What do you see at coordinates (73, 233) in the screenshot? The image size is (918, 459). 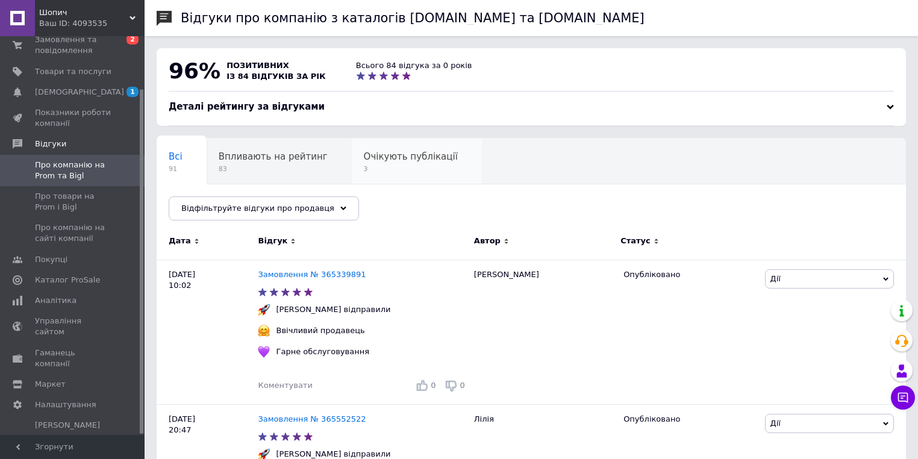 I see `span: Про компанію на сайті компанії` at bounding box center [73, 233].